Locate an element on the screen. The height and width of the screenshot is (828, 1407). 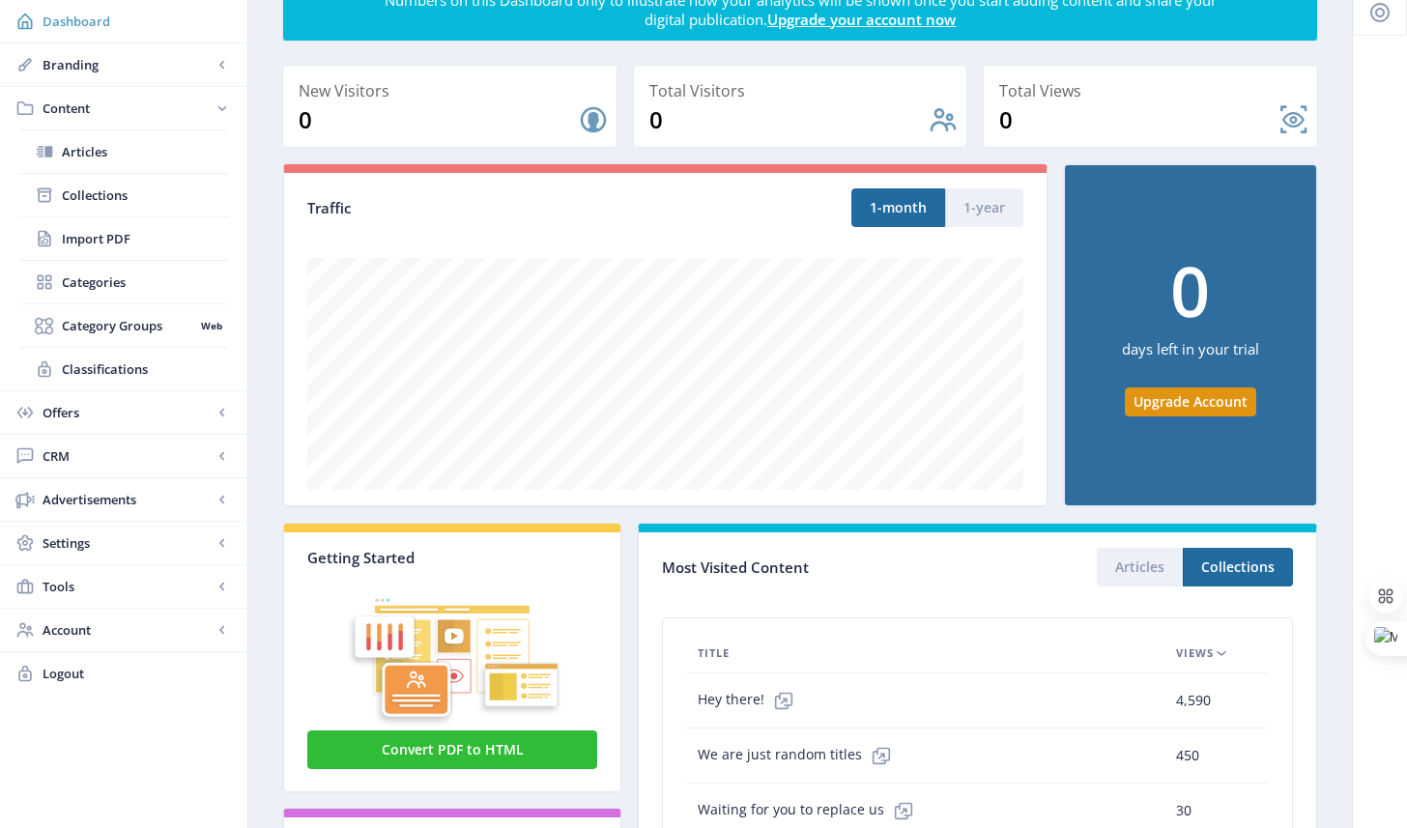
span: Hey there! is located at coordinates (750, 701).